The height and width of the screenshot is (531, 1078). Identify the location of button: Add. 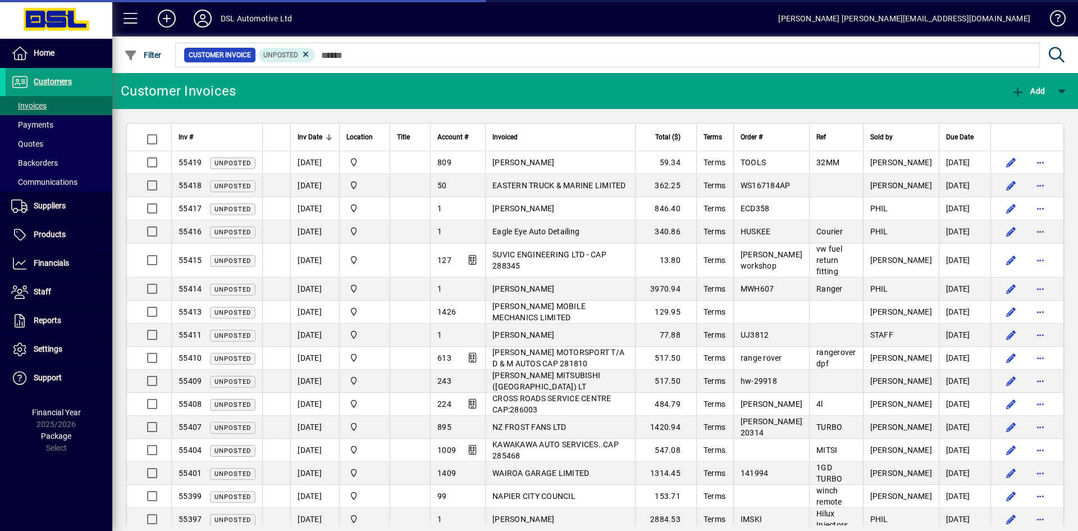
(1028, 91).